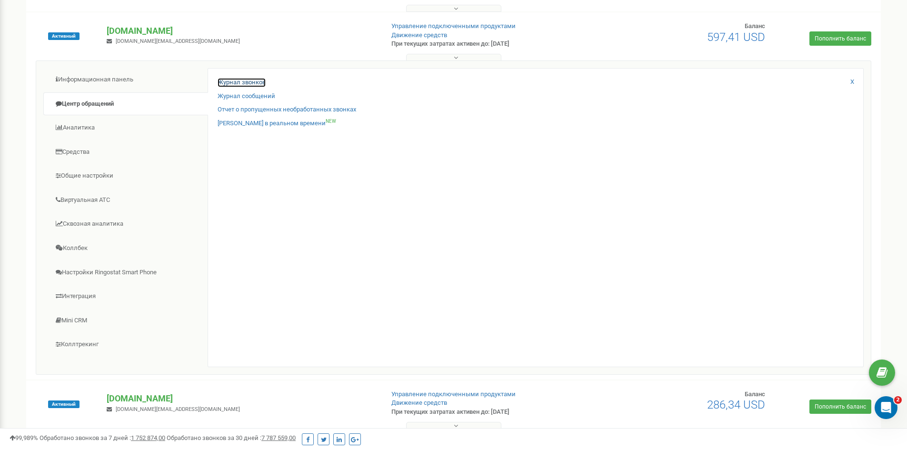  I want to click on a: Журнал звонков, so click(241, 82).